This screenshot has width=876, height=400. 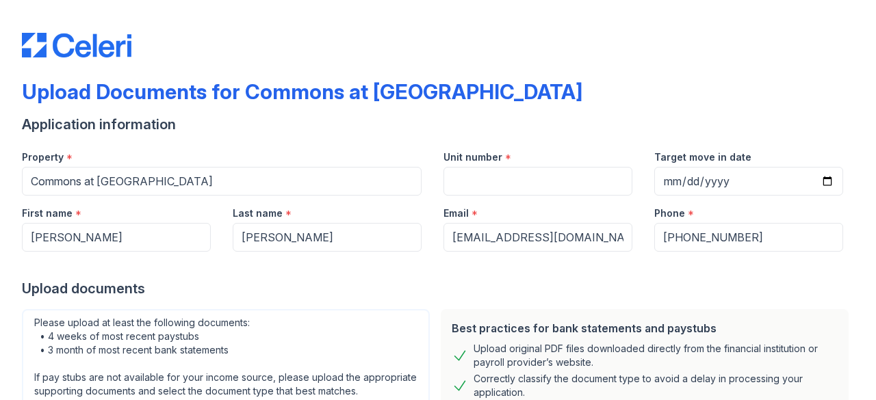 I want to click on label: Unit number, so click(x=473, y=157).